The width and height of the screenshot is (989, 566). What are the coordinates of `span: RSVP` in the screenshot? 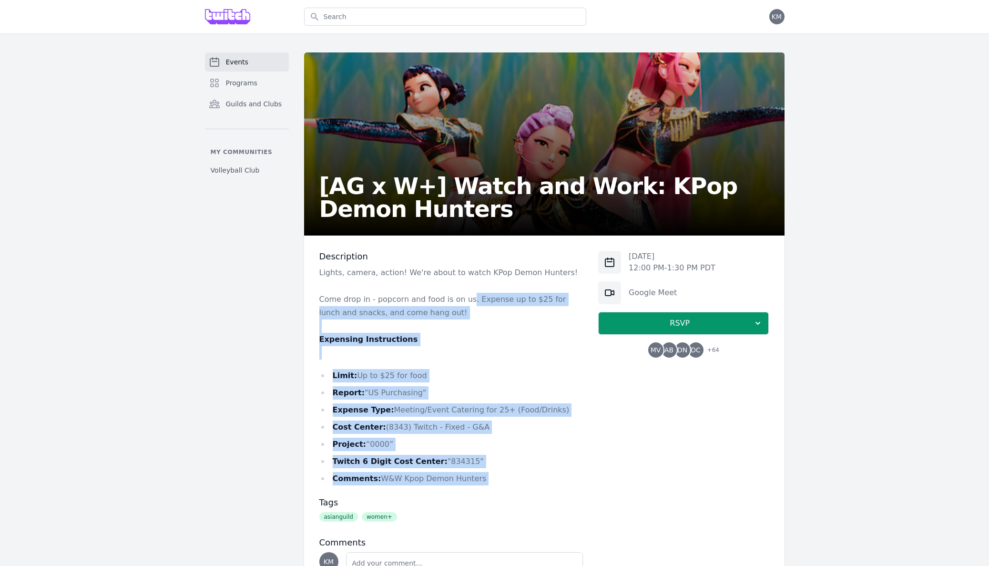 It's located at (680, 323).